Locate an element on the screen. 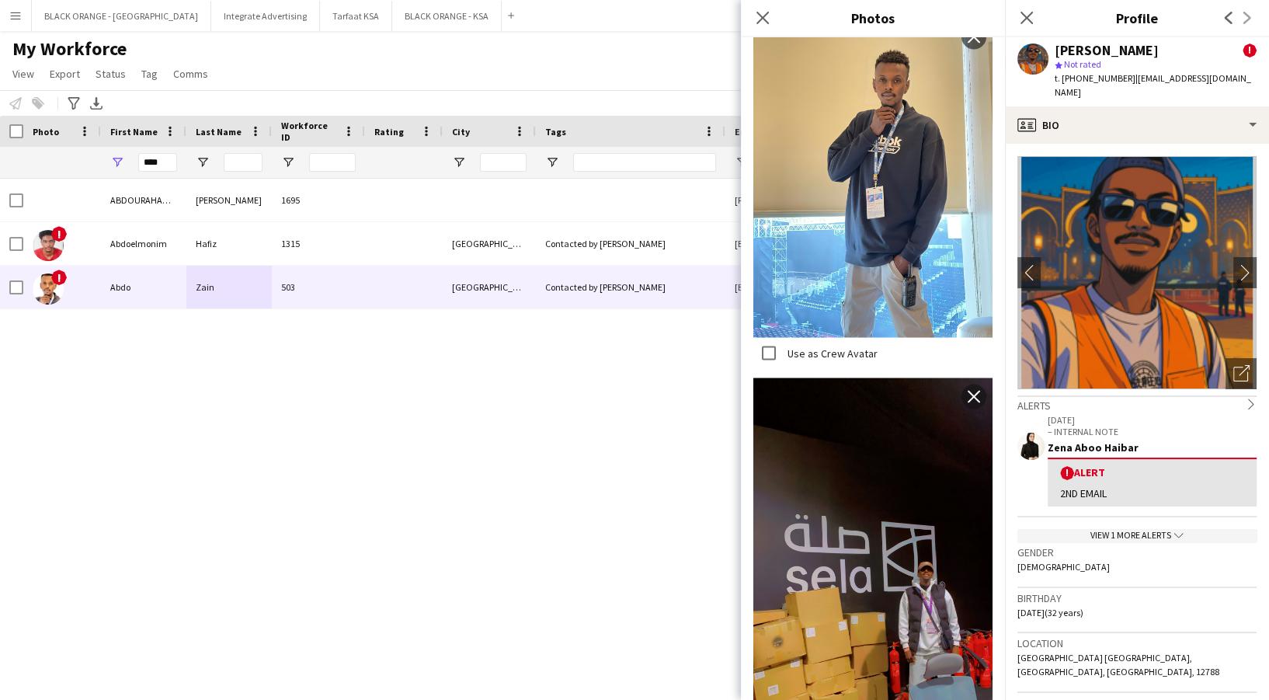 The width and height of the screenshot is (1269, 700). span: First Name is located at coordinates (134, 131).